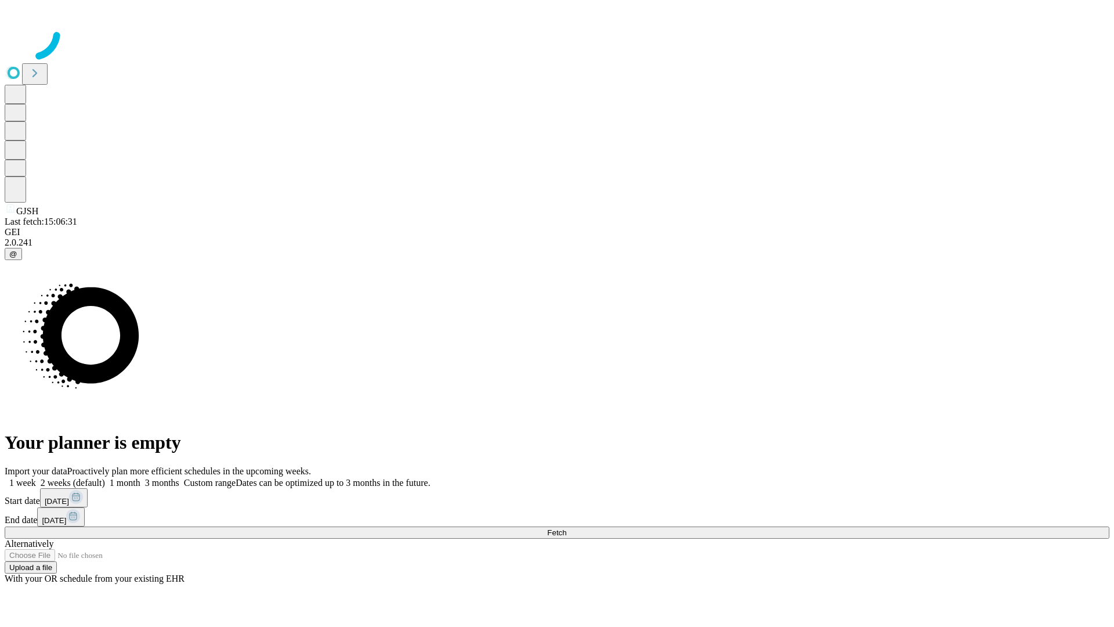 The image size is (1114, 627). I want to click on div: End date, so click(557, 516).